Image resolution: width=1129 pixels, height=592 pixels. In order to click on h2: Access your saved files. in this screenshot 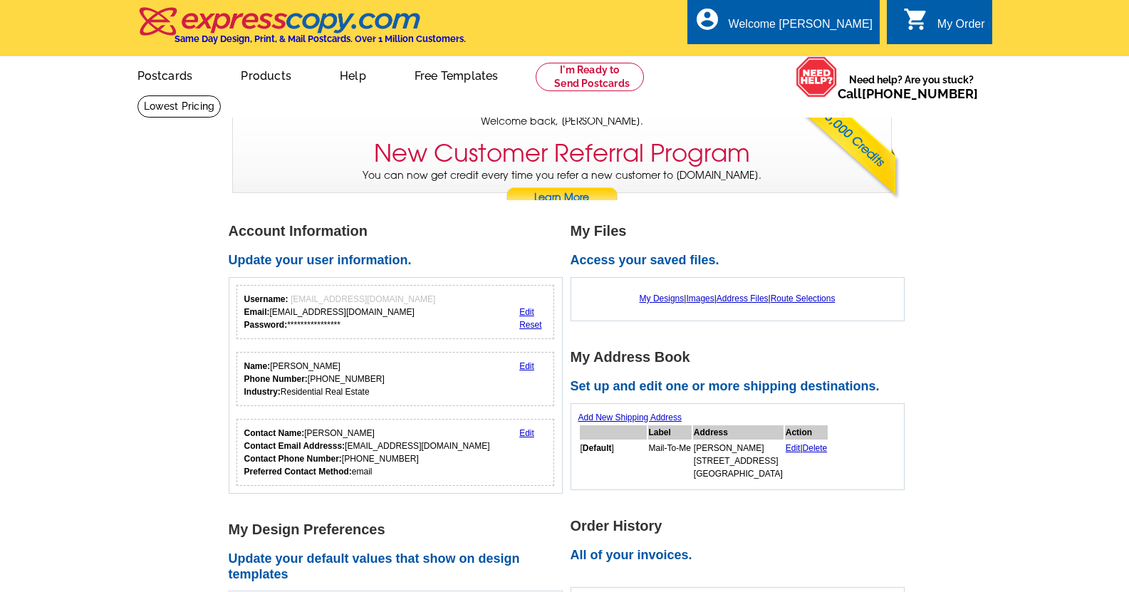, I will do `click(742, 261)`.